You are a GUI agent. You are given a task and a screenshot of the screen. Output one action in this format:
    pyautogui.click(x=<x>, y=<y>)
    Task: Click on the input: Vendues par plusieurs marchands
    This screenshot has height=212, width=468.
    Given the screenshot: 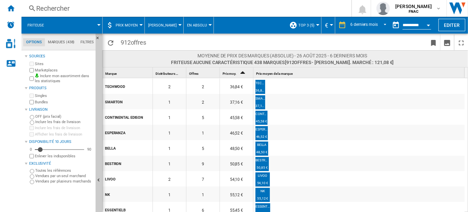 What is the action you would take?
    pyautogui.click(x=32, y=182)
    